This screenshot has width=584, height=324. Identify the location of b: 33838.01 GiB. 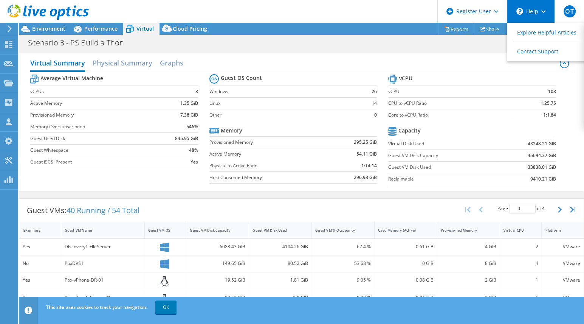
(542, 167).